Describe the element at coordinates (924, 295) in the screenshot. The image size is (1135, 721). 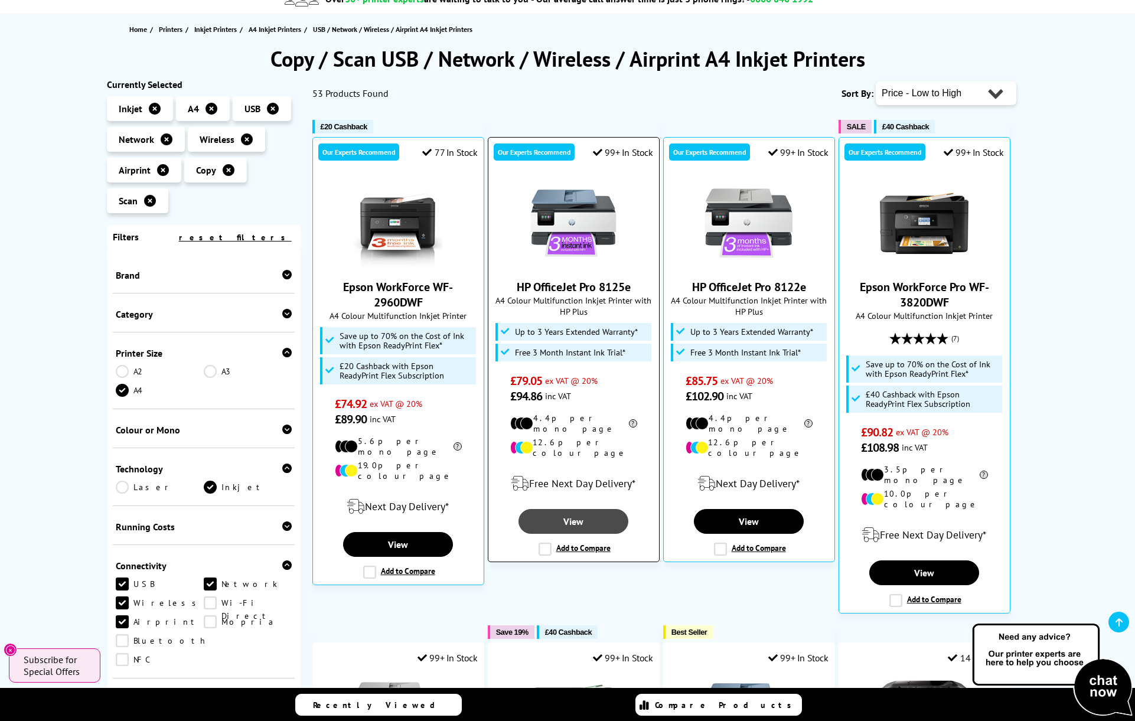
I see `a: Epson WorkForce Pro WF-3820DWF` at that location.